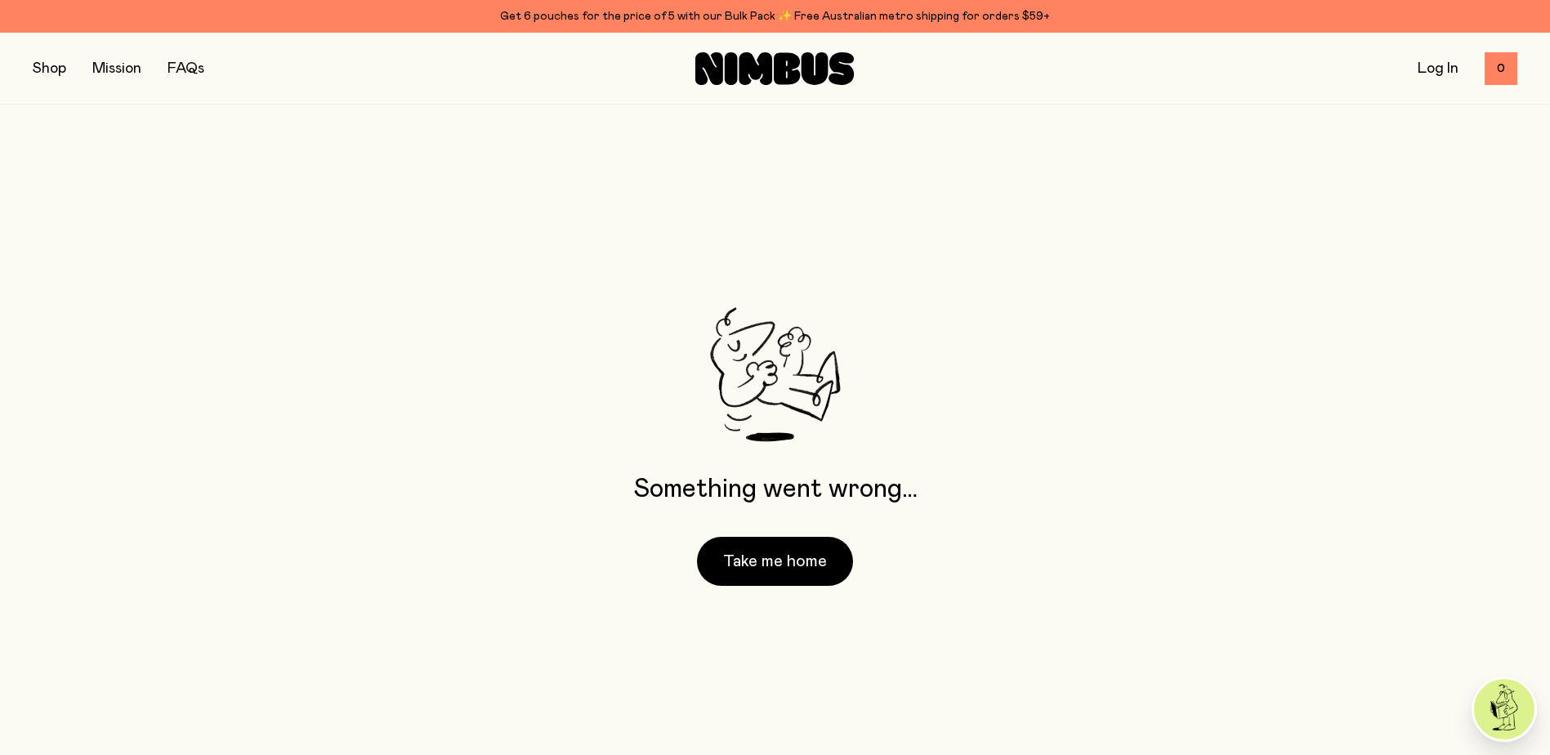 The image size is (1550, 755). What do you see at coordinates (775, 561) in the screenshot?
I see `button: Take me home` at bounding box center [775, 561].